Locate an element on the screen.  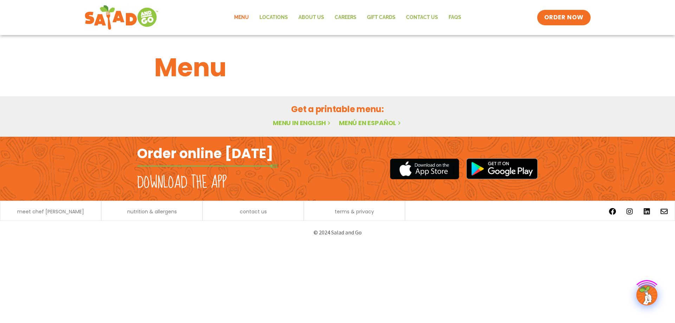
p: © 2024 Salad and Go is located at coordinates (337, 232).